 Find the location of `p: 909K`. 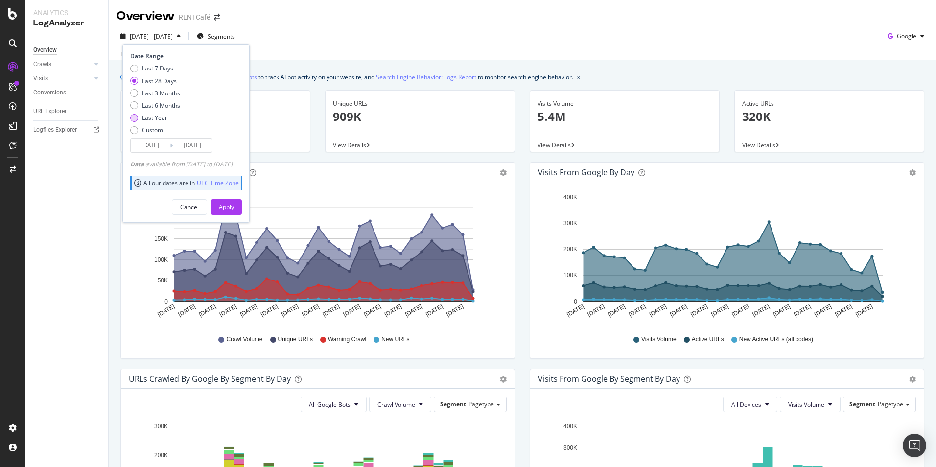

p: 909K is located at coordinates (420, 116).